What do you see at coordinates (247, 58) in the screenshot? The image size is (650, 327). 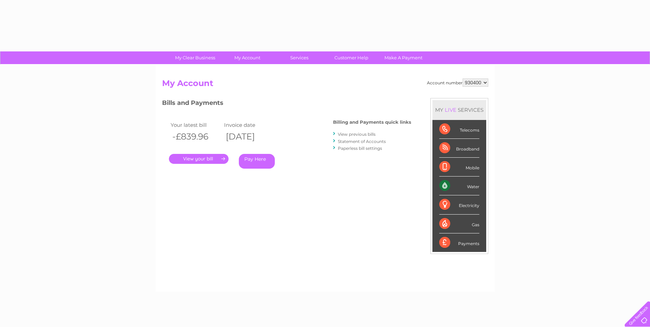 I see `a: My Account` at bounding box center [247, 58].